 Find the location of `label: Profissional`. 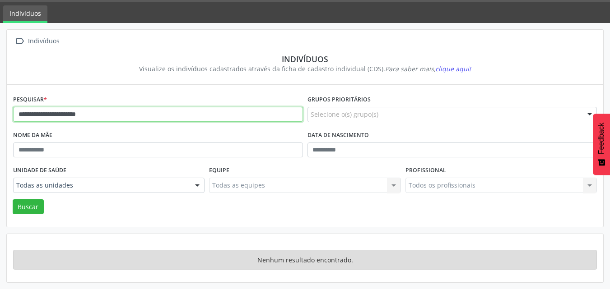

label: Profissional is located at coordinates (426, 171).